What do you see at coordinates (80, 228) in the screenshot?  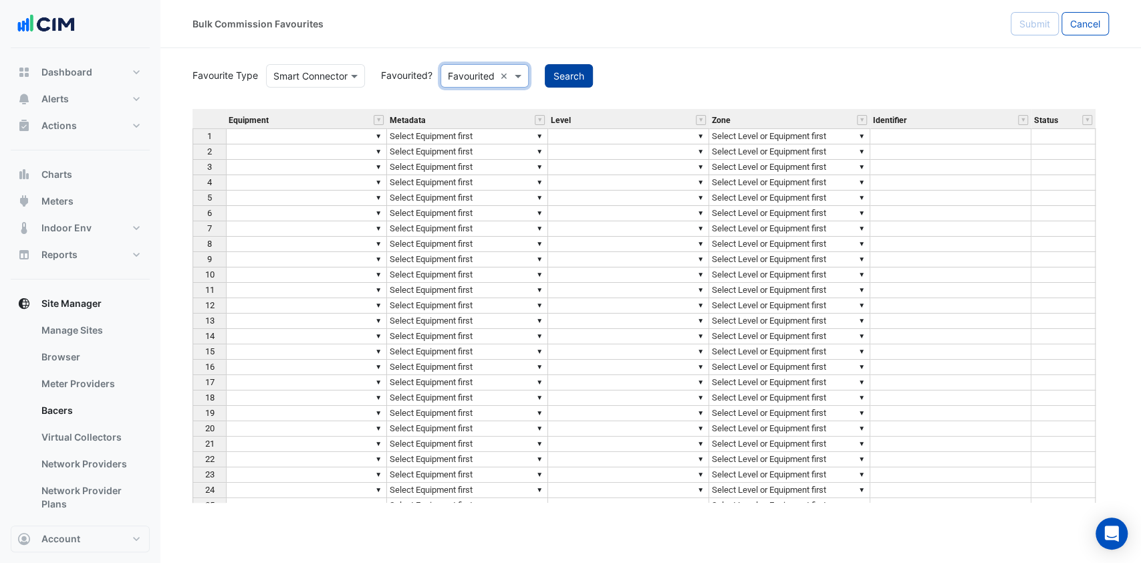 I see `button: Indoor Env` at bounding box center [80, 228].